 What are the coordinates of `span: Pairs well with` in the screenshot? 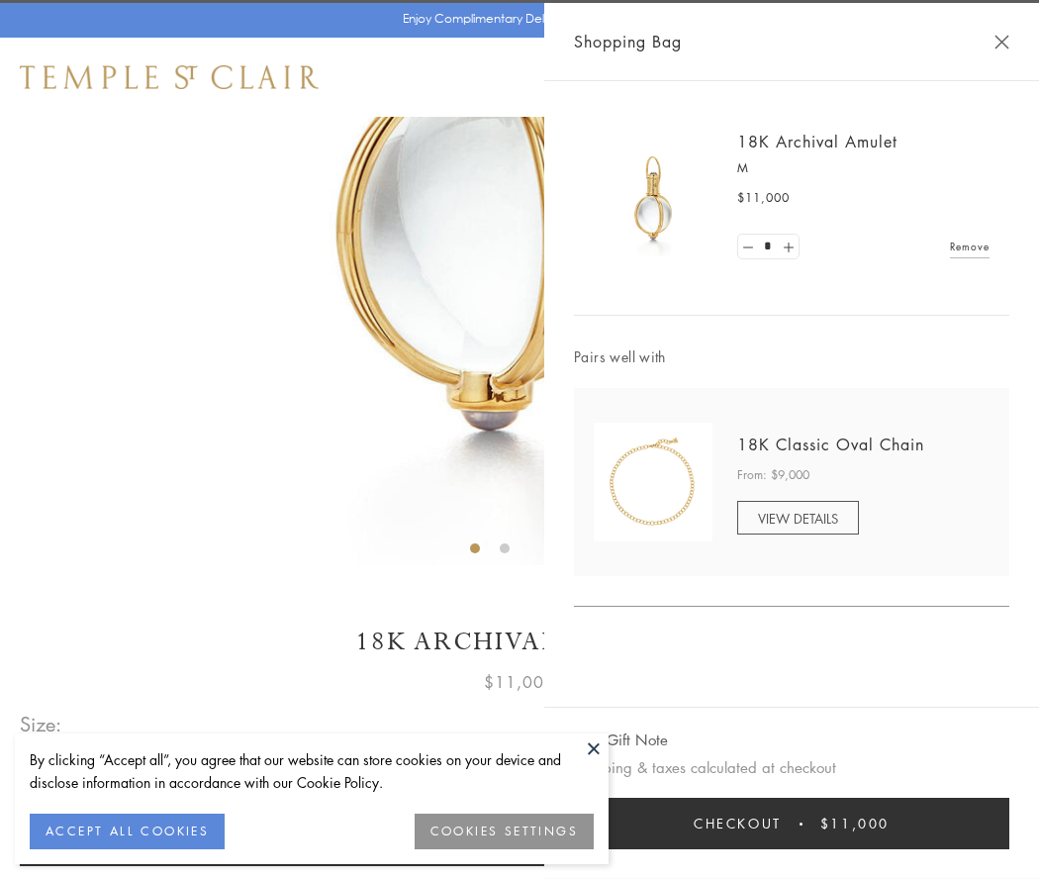 It's located at (792, 356).